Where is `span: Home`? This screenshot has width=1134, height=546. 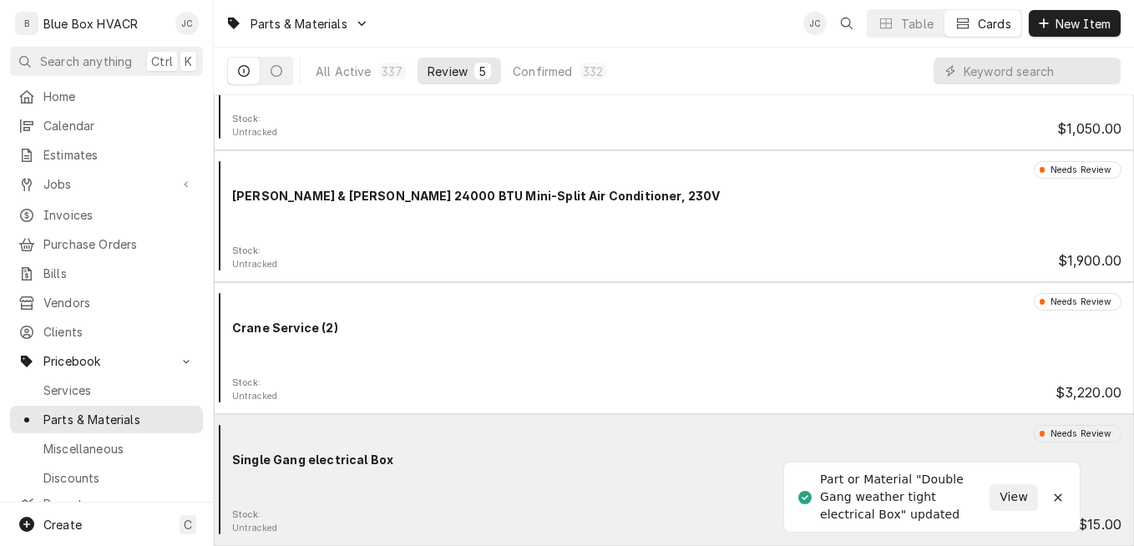 span: Home is located at coordinates (119, 96).